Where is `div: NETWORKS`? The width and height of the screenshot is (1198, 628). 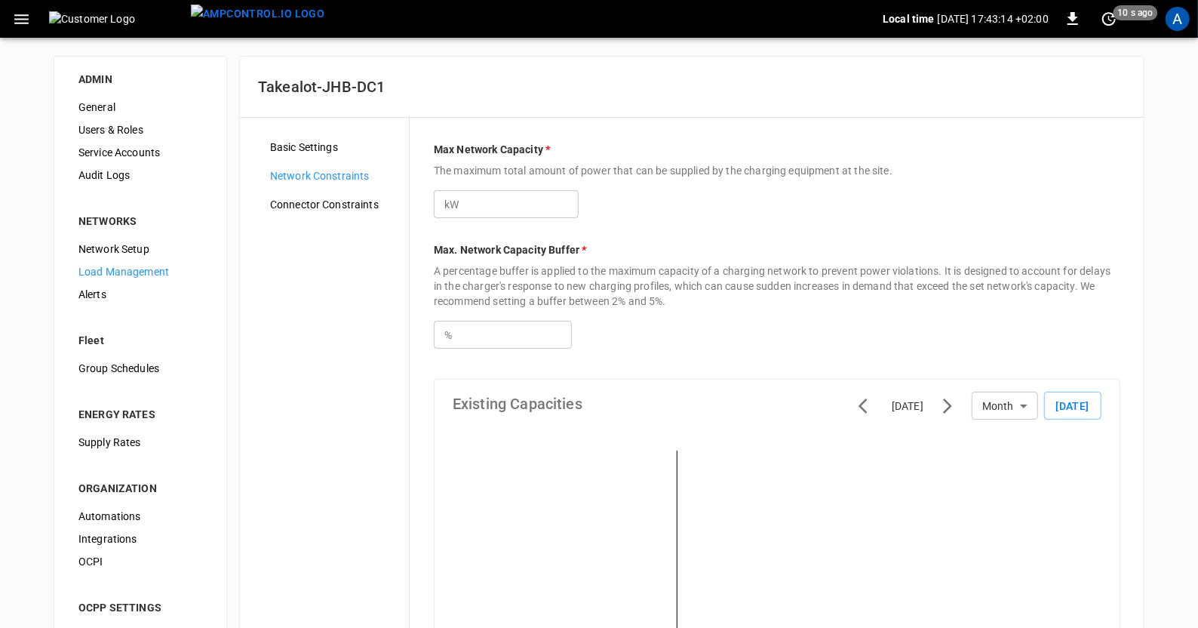 div: NETWORKS is located at coordinates (140, 221).